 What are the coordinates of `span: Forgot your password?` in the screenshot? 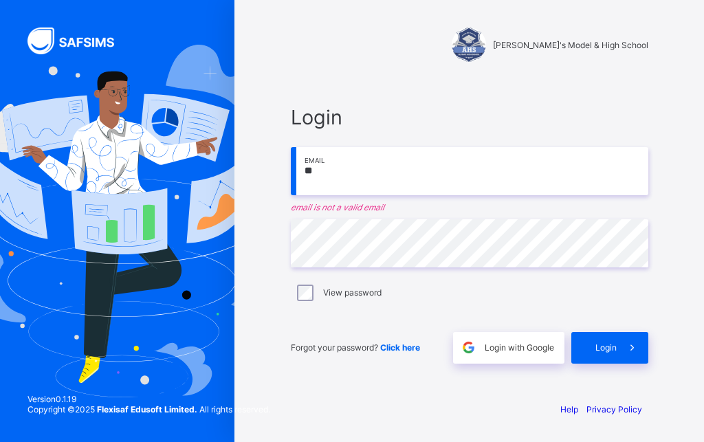 It's located at (355, 347).